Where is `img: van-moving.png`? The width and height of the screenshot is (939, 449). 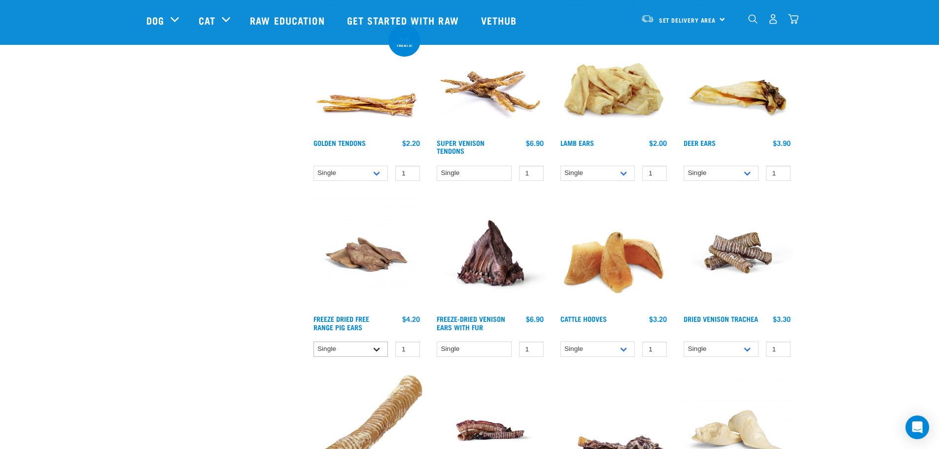 img: van-moving.png is located at coordinates (647, 19).